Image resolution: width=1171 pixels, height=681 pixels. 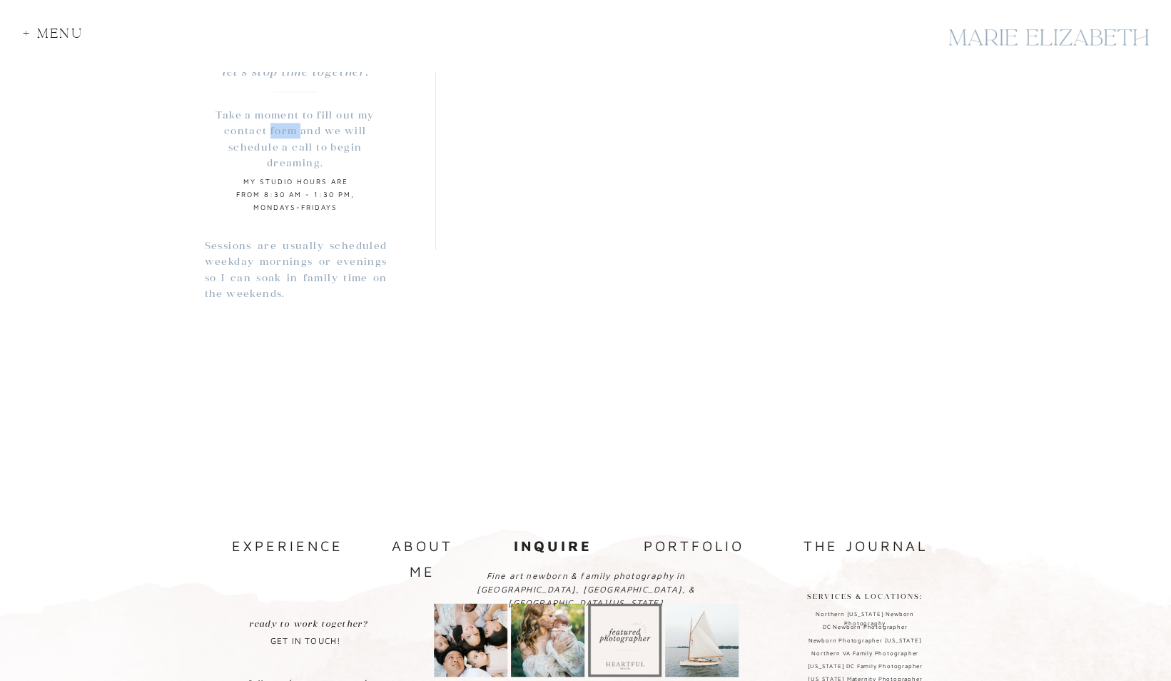 What do you see at coordinates (866, 545) in the screenshot?
I see `a: the journal` at bounding box center [866, 545].